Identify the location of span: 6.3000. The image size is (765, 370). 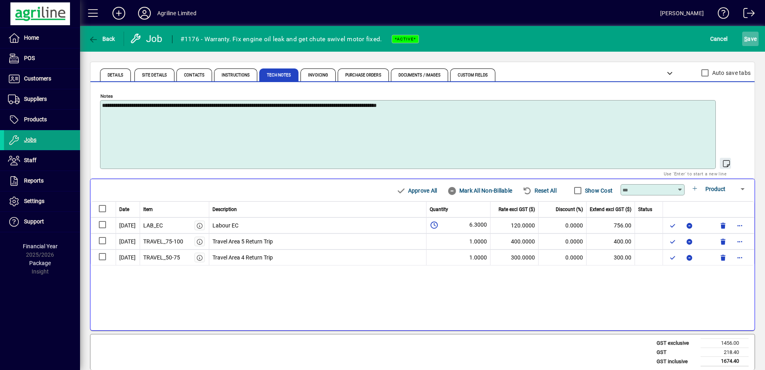
(478, 225).